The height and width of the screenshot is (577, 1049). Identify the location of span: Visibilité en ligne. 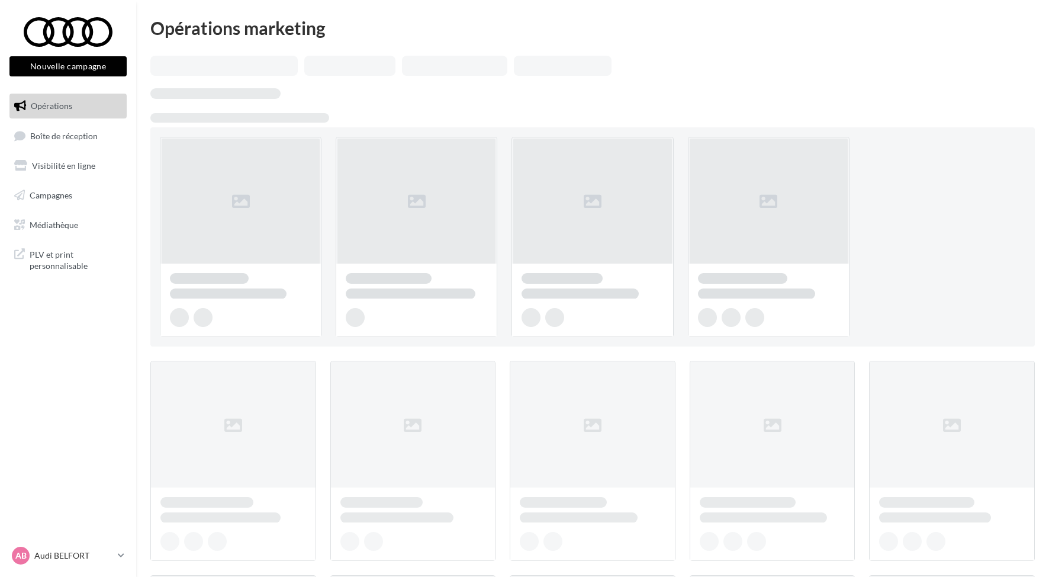
(63, 165).